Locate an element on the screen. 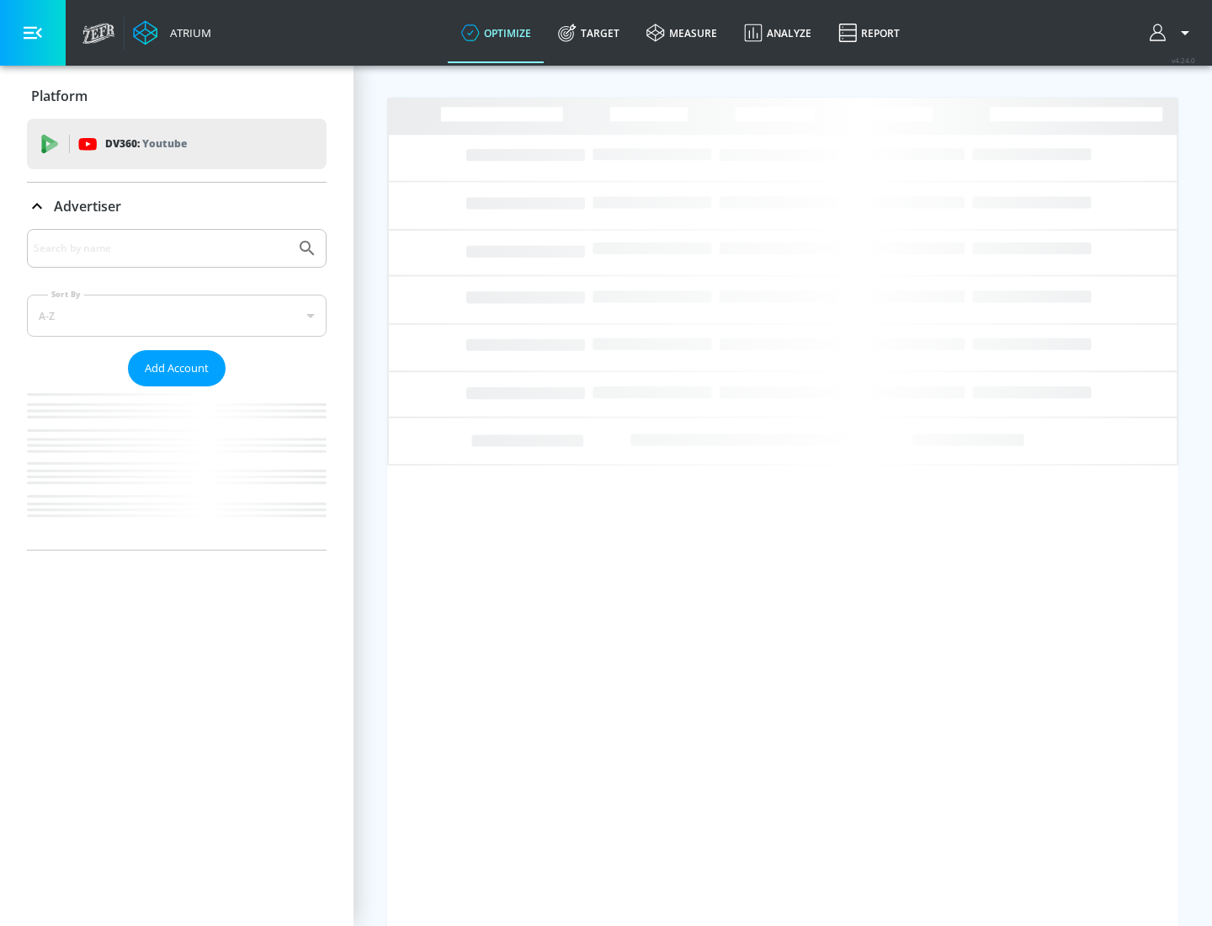 The image size is (1212, 926). a: Atrium is located at coordinates (172, 33).